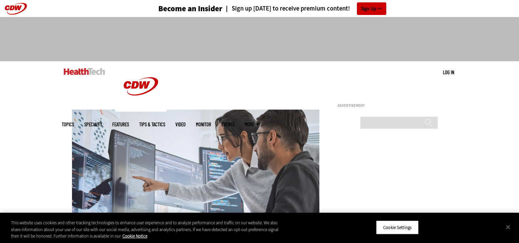  I want to click on a: Sign Up, so click(371, 9).